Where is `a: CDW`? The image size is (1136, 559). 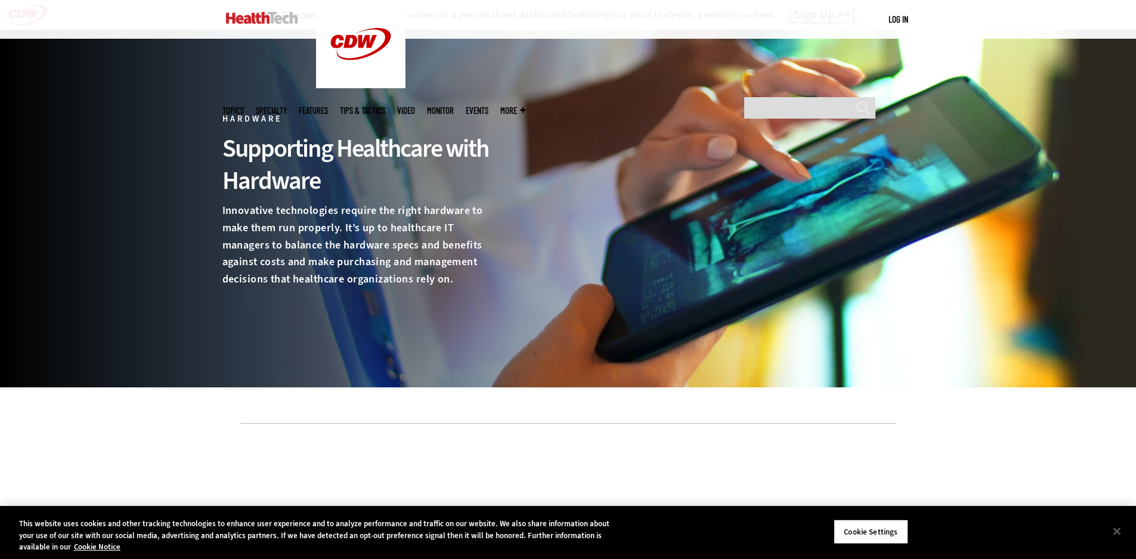 a: CDW is located at coordinates (361, 85).